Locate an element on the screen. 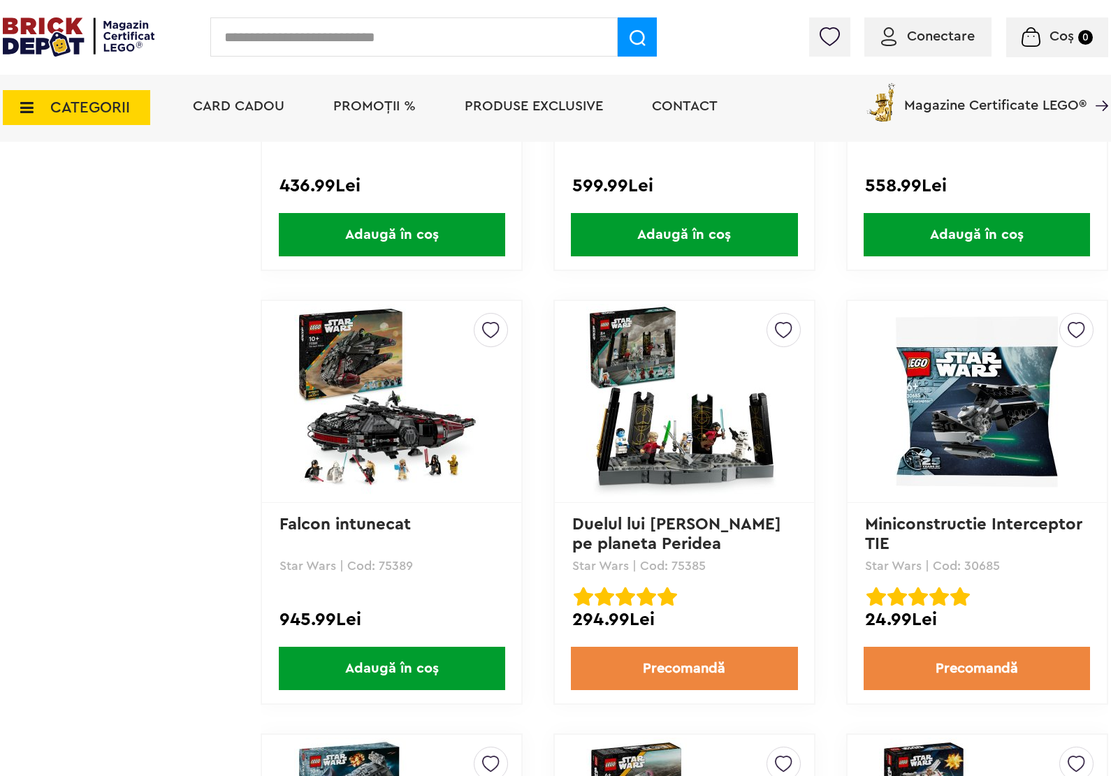  div: 436.99Lei is located at coordinates (391, 186).